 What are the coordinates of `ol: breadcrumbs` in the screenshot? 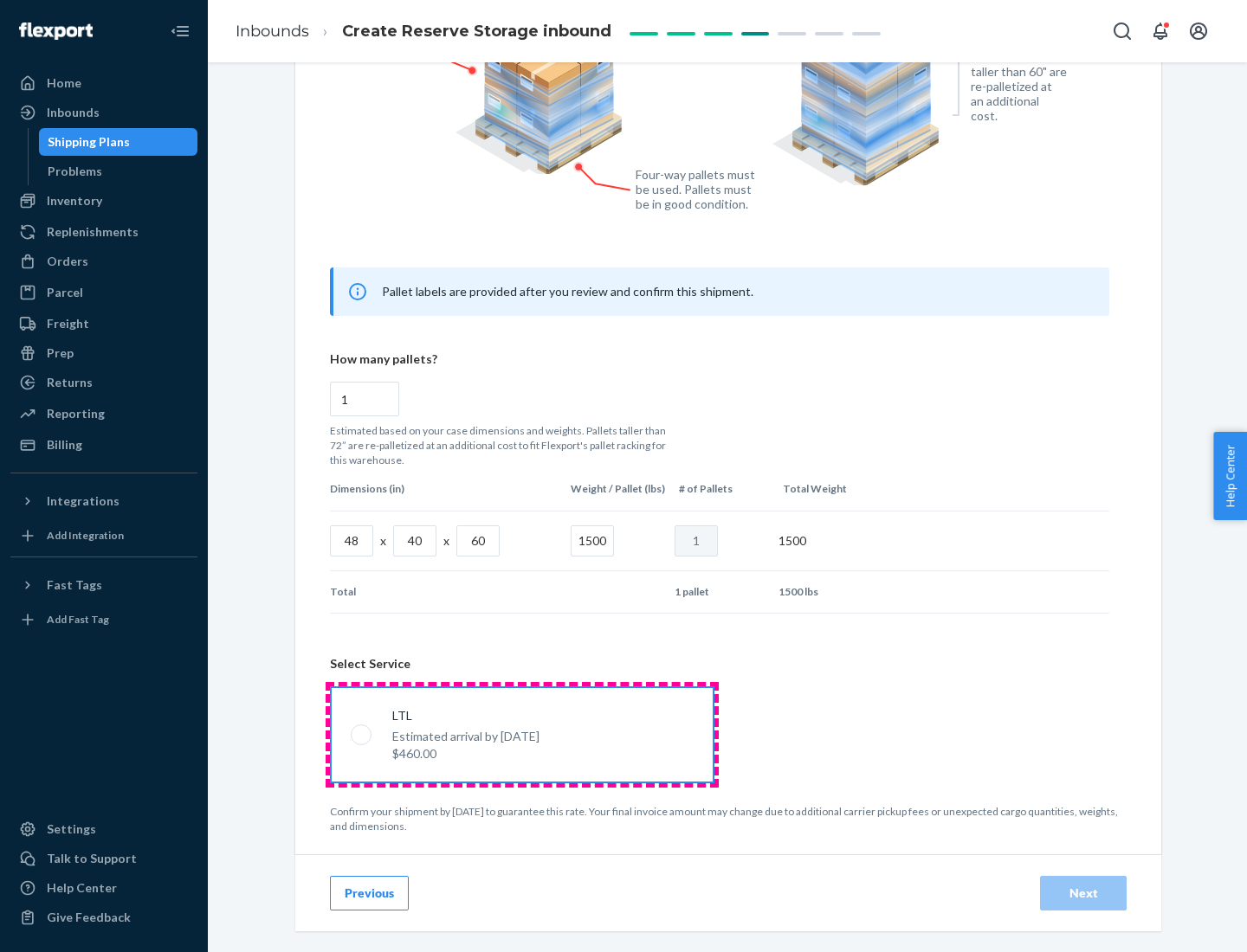 It's located at (423, 31).